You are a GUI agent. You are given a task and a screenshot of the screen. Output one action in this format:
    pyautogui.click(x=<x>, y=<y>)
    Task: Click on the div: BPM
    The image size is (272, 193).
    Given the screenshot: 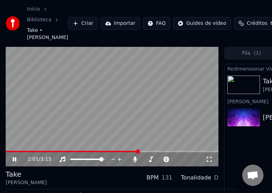 What is the action you would take?
    pyautogui.click(x=153, y=178)
    